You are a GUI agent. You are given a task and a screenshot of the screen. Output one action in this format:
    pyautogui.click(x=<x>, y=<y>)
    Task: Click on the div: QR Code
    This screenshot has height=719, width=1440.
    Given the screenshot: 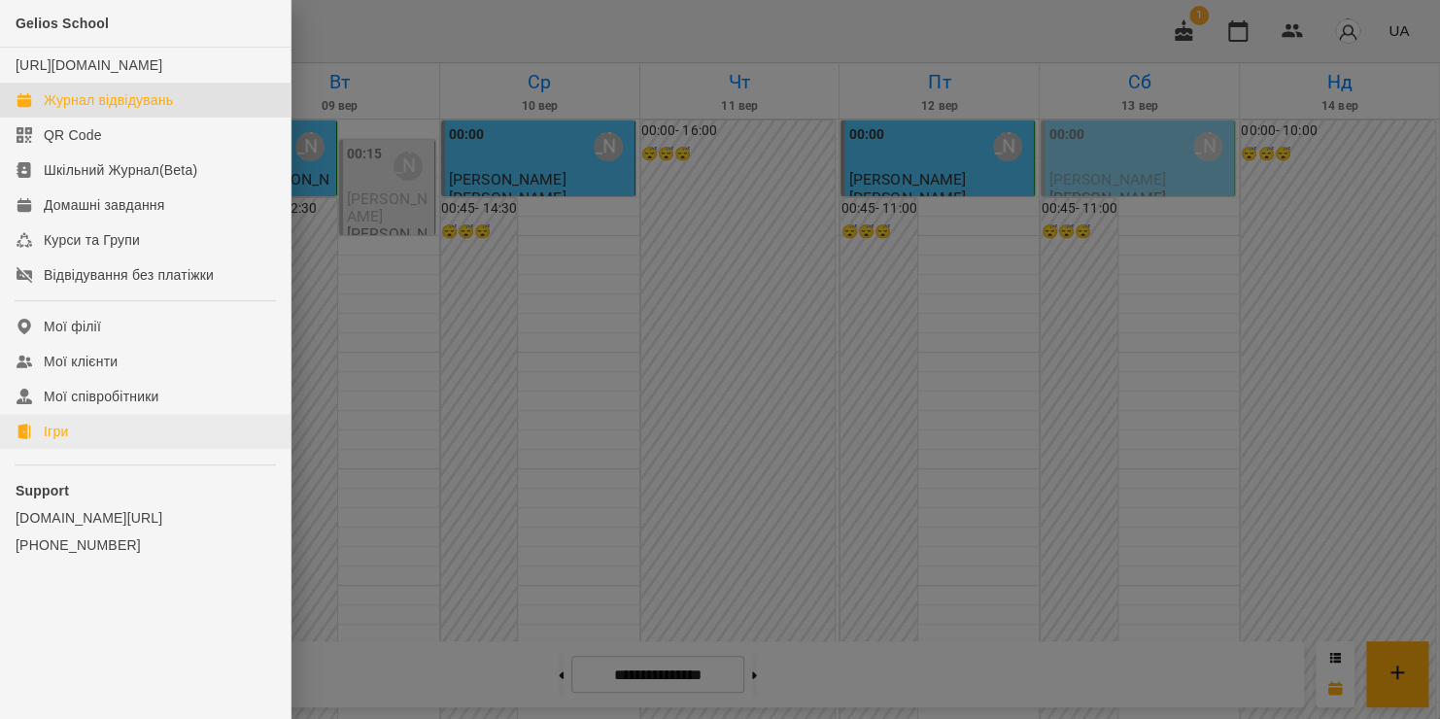 What is the action you would take?
    pyautogui.click(x=73, y=135)
    